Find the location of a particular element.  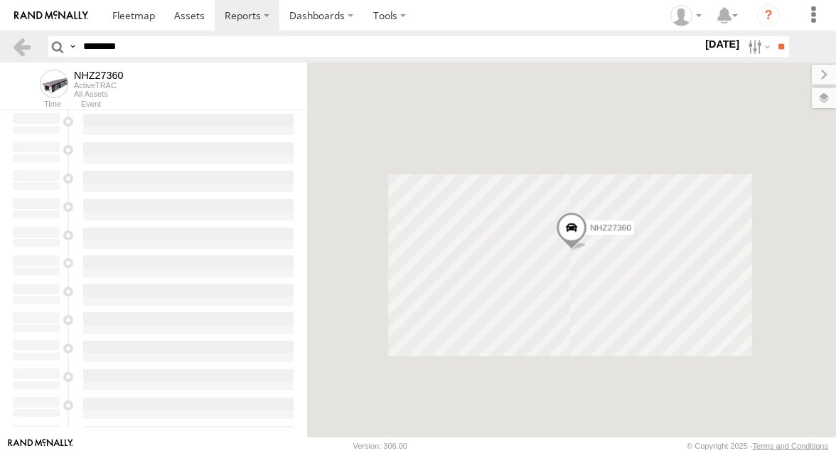

img: rand-logo.svg is located at coordinates (51, 16).